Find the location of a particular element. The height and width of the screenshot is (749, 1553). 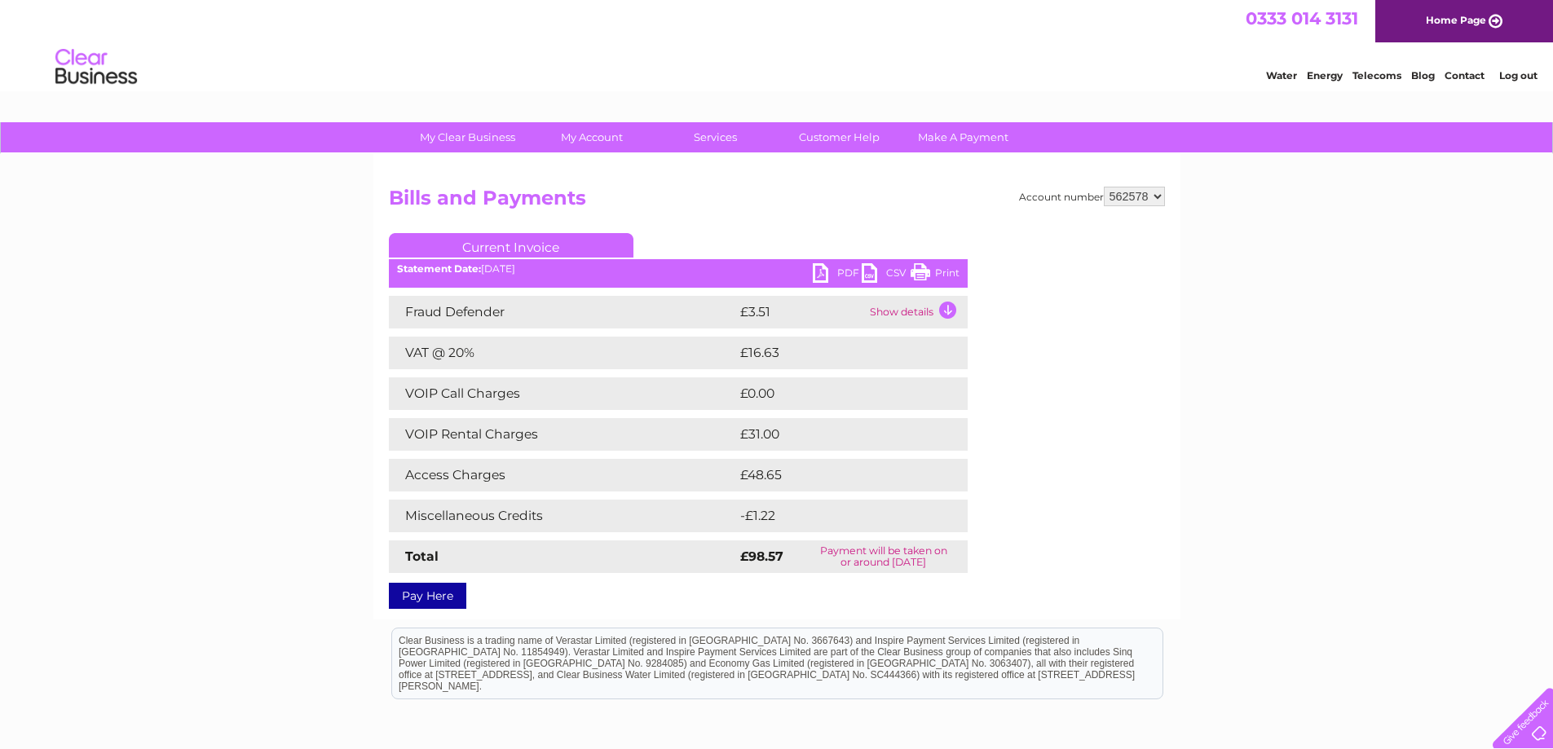

a: Log out is located at coordinates (1518, 75).